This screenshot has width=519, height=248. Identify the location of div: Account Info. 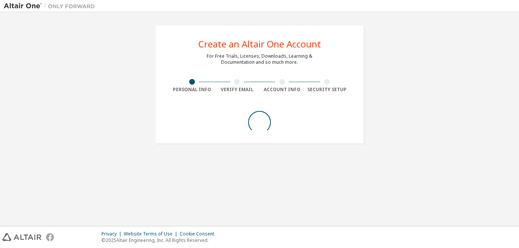
(282, 90).